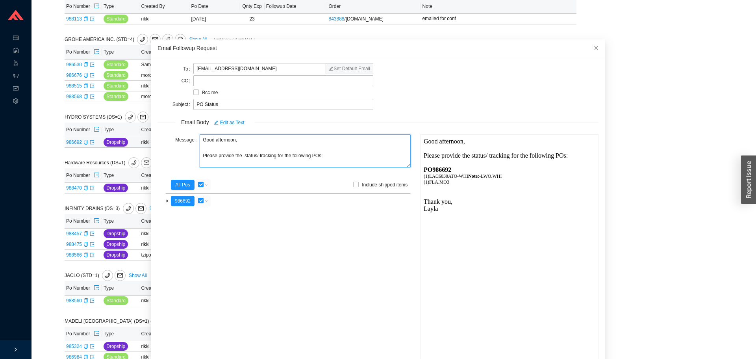 The height and width of the screenshot is (359, 756). What do you see at coordinates (107, 117) in the screenshot?
I see `span: HYDRO SYSTEMS (DS=1)` at bounding box center [107, 117].